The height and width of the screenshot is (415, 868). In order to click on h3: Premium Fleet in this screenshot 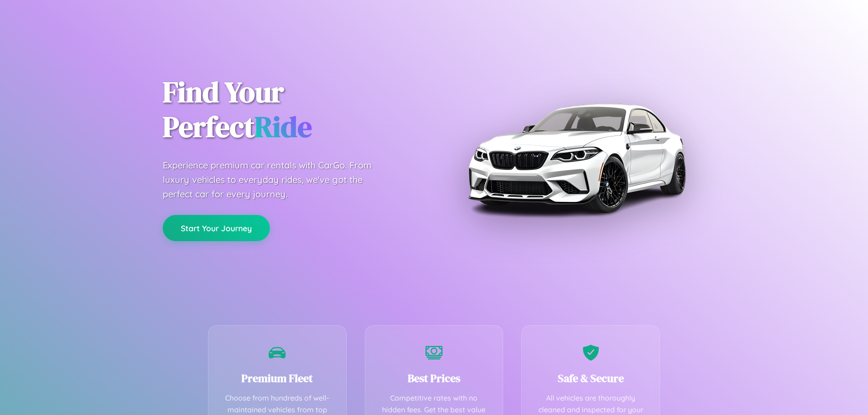, I will do `click(277, 378)`.